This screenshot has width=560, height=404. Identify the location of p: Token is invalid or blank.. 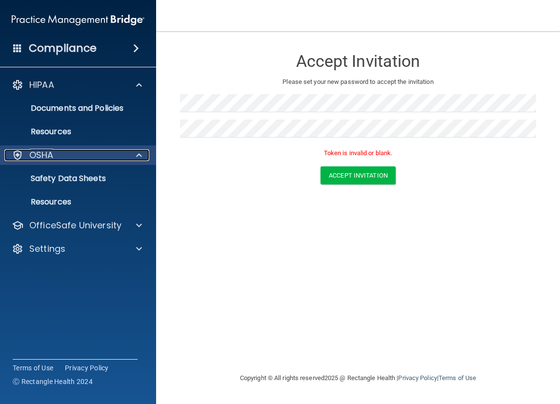
(358, 153).